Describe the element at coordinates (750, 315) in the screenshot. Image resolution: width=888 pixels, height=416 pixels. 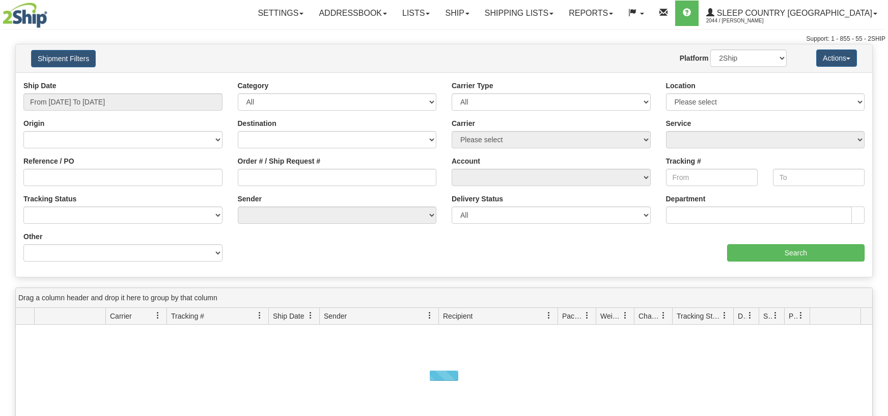
I see `a: Delivery Status filter column settings` at that location.